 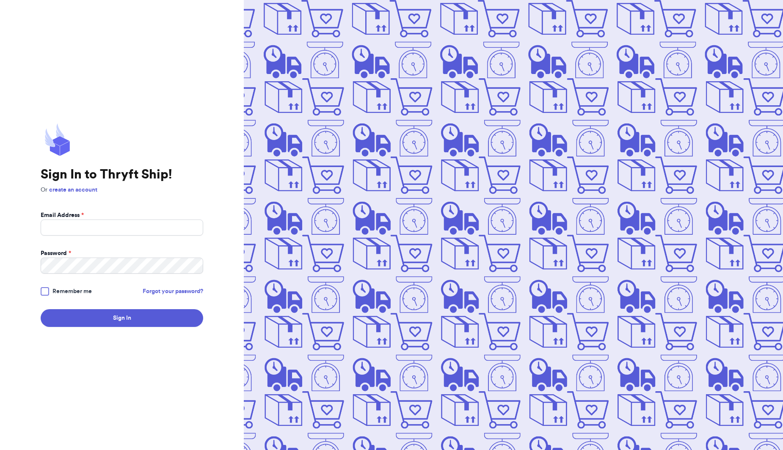 What do you see at coordinates (62, 215) in the screenshot?
I see `label: Email Address` at bounding box center [62, 215].